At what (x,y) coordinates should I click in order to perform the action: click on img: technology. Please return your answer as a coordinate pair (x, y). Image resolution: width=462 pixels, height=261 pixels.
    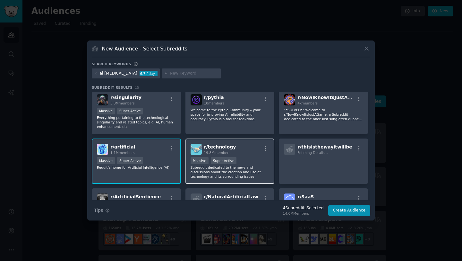
    Looking at the image, I should click on (196, 149).